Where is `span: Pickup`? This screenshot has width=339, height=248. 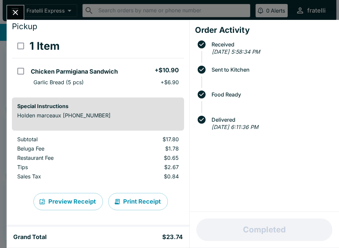
span: Pickup is located at coordinates (25, 26).